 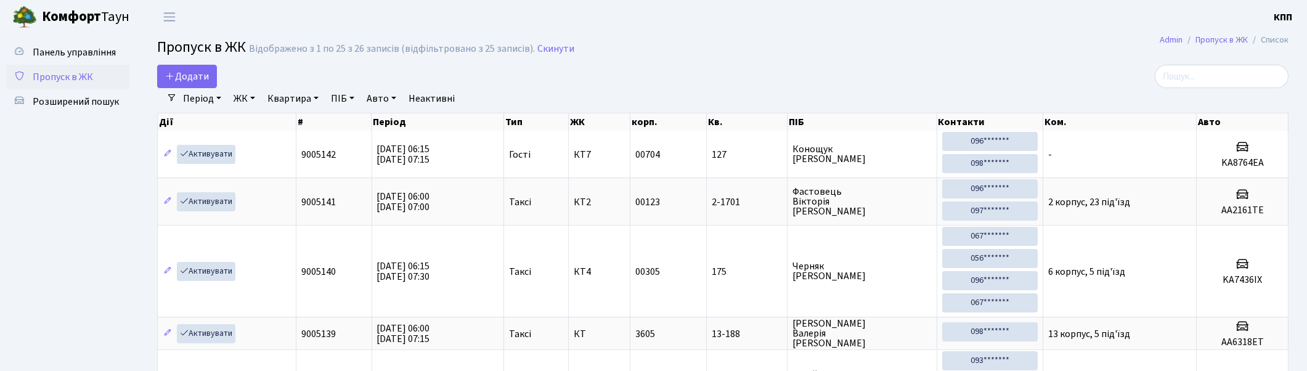 What do you see at coordinates (187, 76) in the screenshot?
I see `a: Додати` at bounding box center [187, 76].